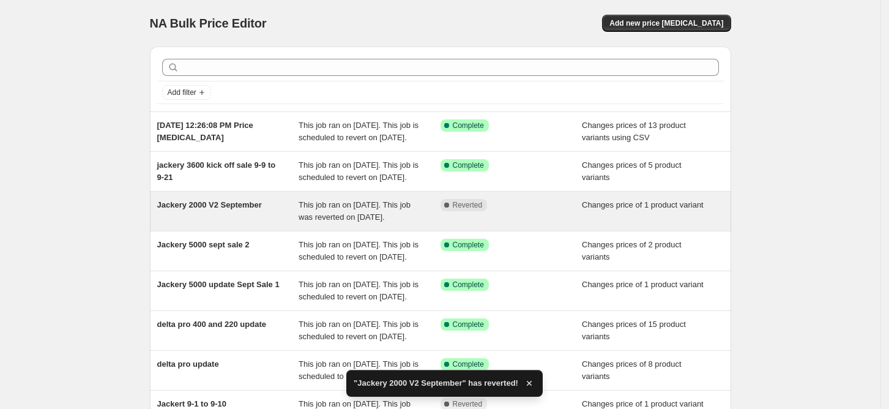 The width and height of the screenshot is (889, 409). Describe the element at coordinates (182, 92) in the screenshot. I see `span: Add filter` at that location.